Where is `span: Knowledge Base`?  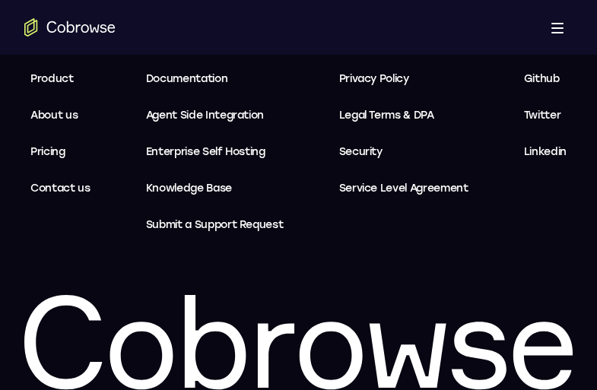 span: Knowledge Base is located at coordinates (189, 188).